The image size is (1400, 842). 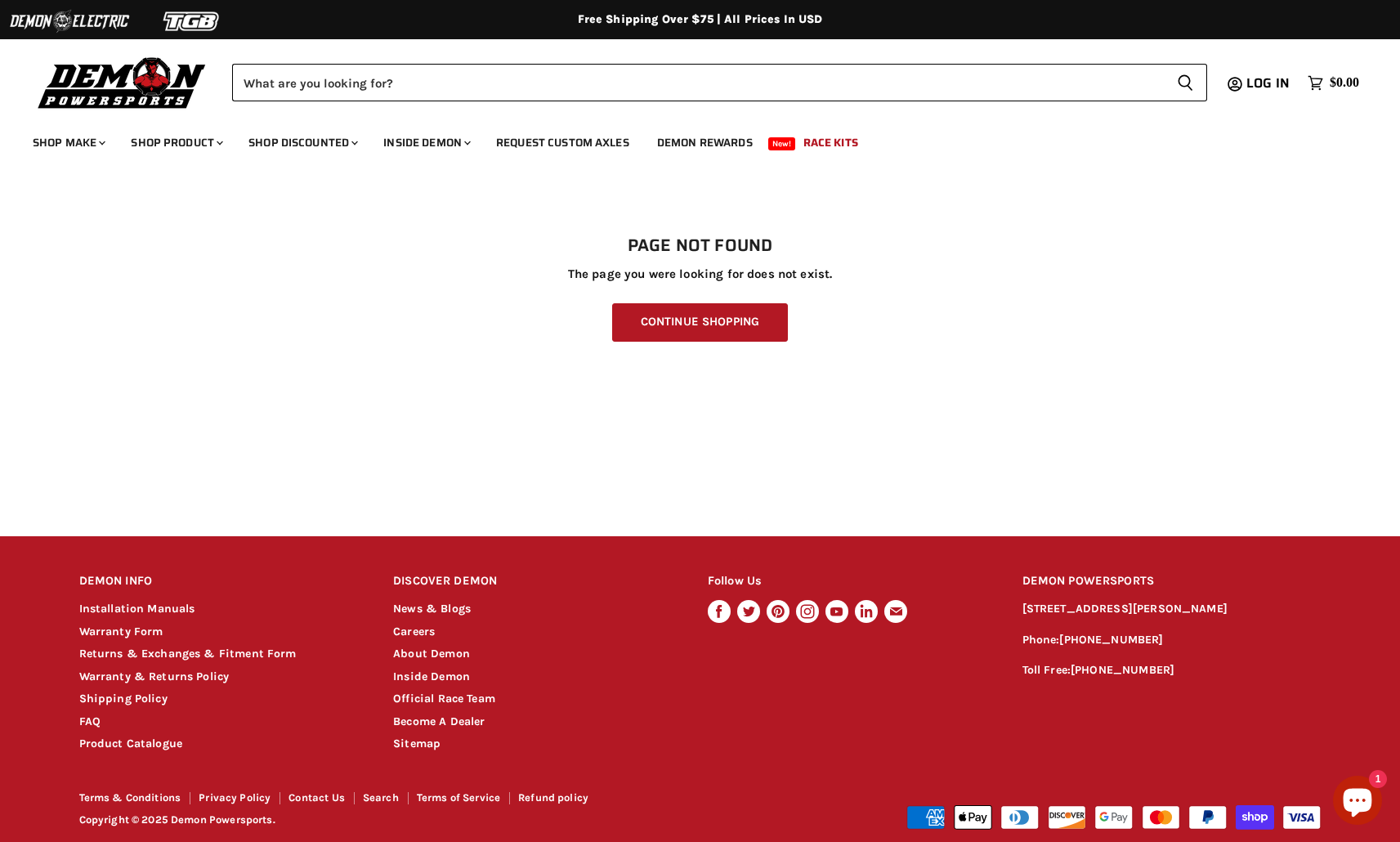 What do you see at coordinates (176, 142) in the screenshot?
I see `a: Shop Product` at bounding box center [176, 142].